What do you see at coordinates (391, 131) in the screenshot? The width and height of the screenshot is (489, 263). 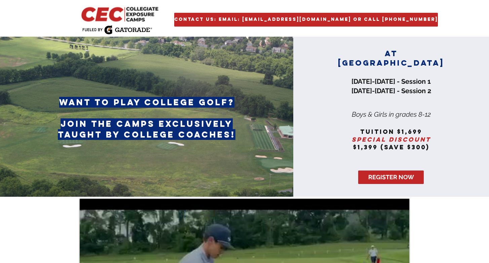 I see `span: tuition $1,699` at bounding box center [391, 131].